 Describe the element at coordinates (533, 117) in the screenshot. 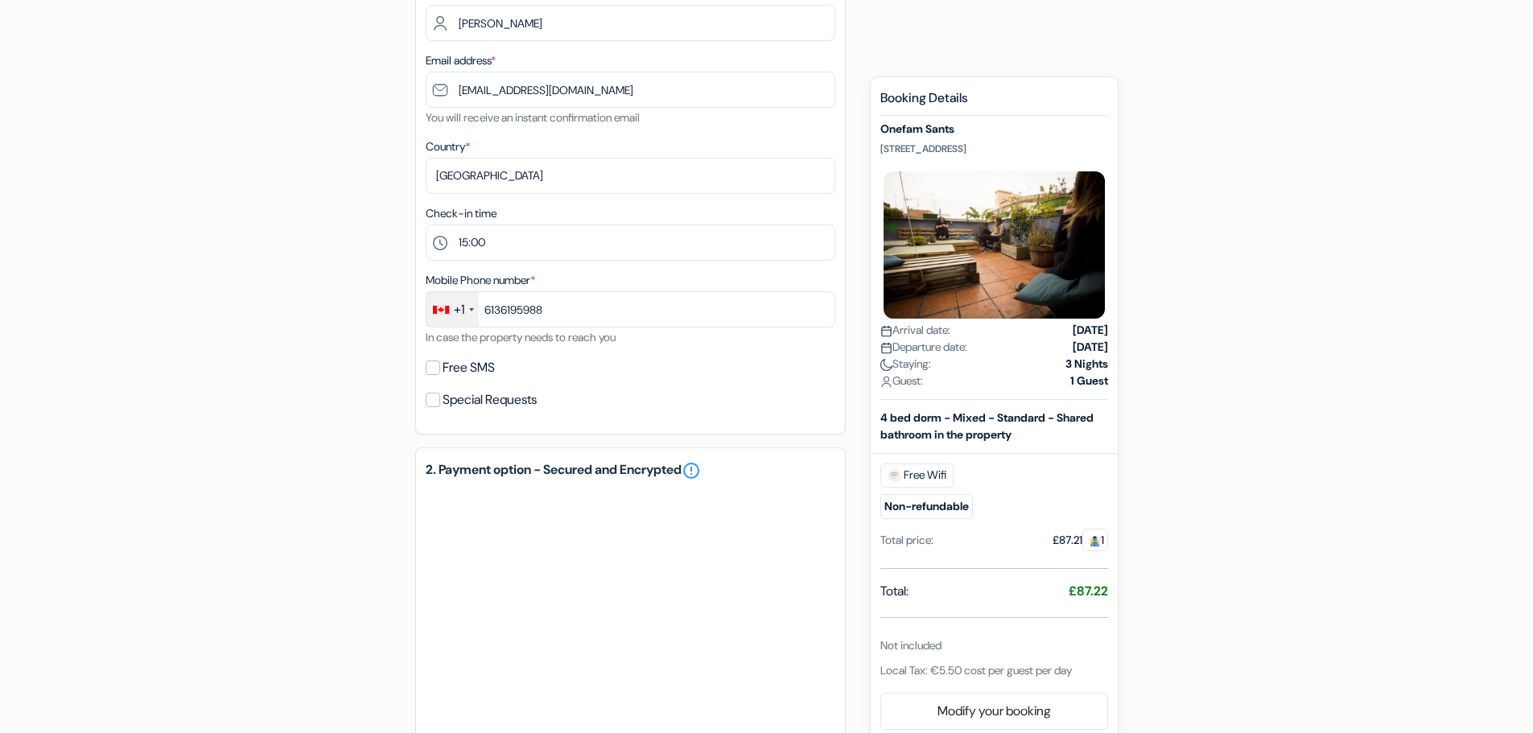

I see `small: You will receive an instant confirmation email` at that location.